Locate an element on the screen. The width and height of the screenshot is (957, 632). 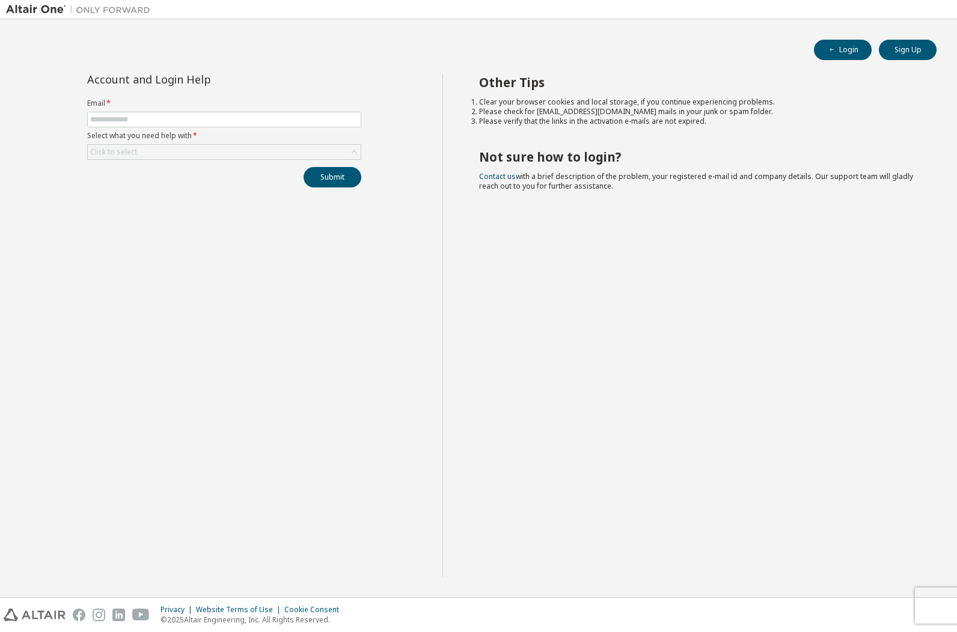
div: Privacy is located at coordinates (178, 610).